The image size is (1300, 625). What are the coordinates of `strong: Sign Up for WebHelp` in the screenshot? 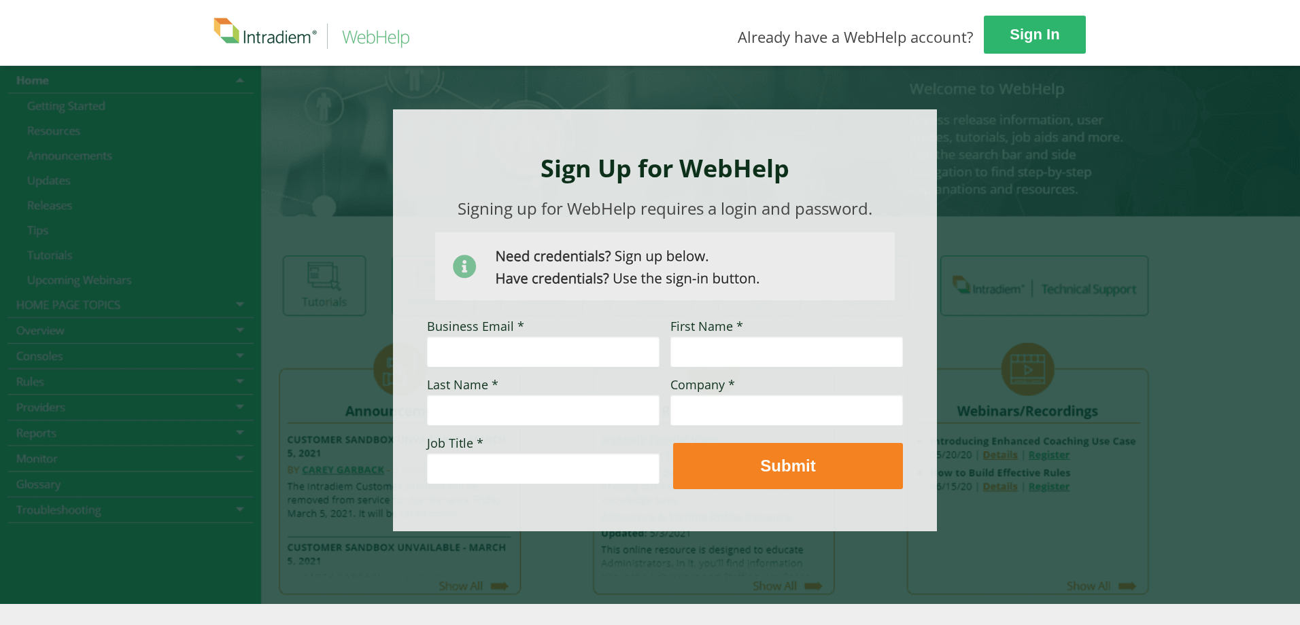 It's located at (665, 168).